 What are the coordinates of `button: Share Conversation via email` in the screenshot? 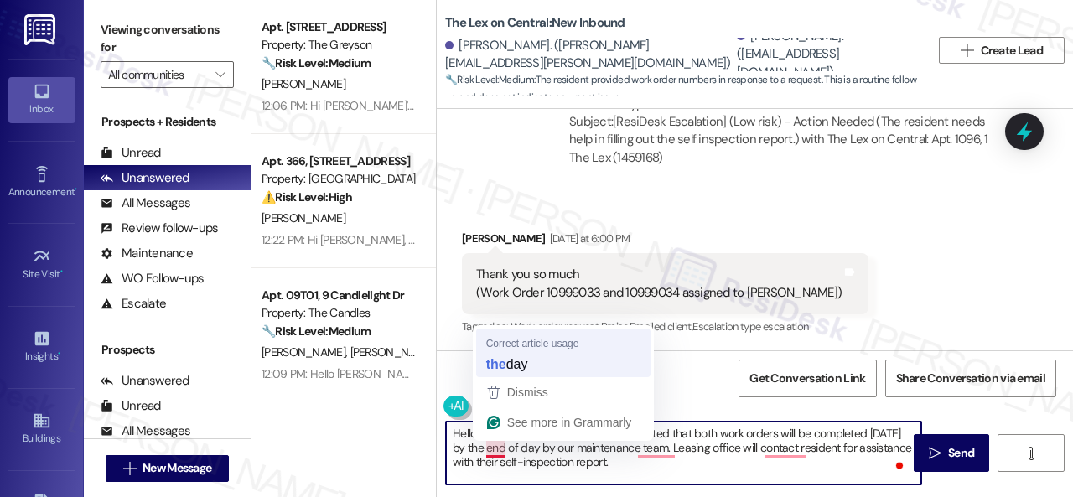 It's located at (971, 378).